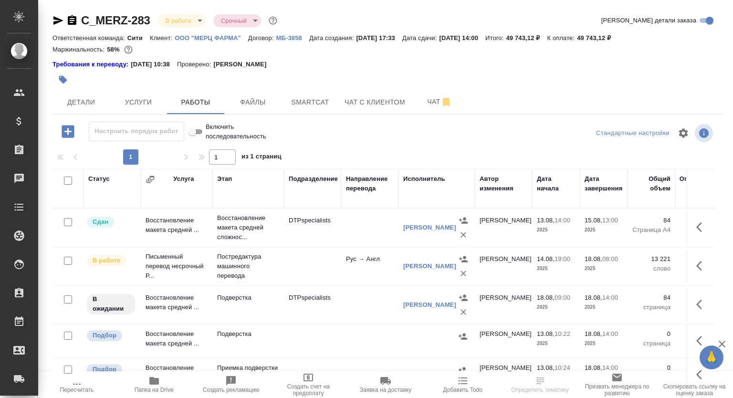 The image size is (733, 398). What do you see at coordinates (386, 390) in the screenshot?
I see `span: Заявка на доставку` at bounding box center [386, 390].